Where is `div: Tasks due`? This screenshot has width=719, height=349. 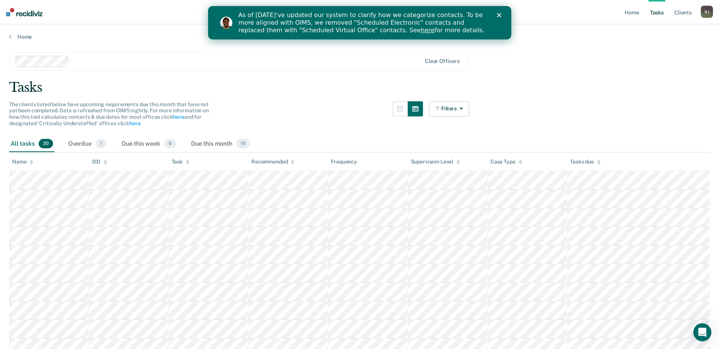 div: Tasks due is located at coordinates (585, 161).